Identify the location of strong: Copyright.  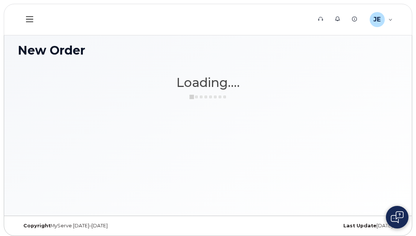
(37, 226).